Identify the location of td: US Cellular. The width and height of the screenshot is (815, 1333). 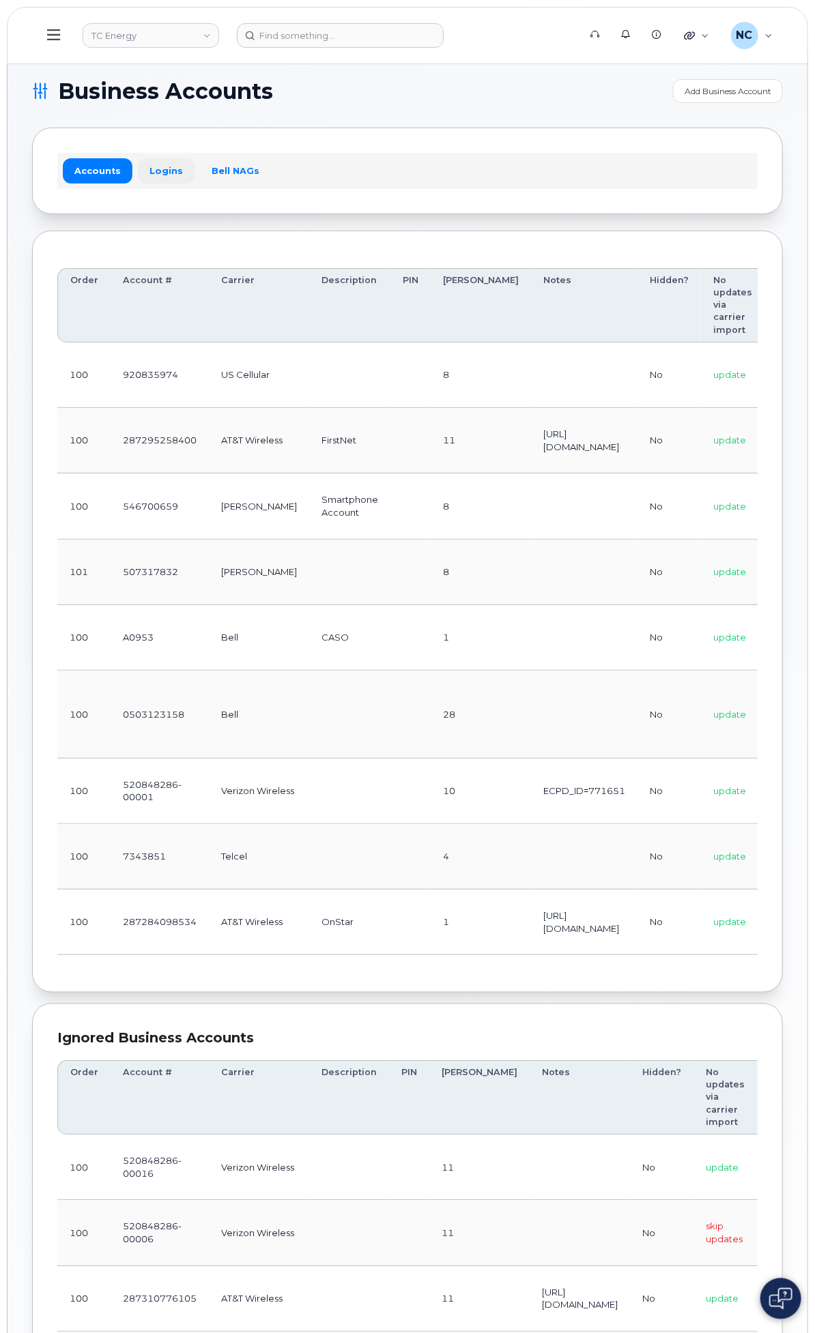
(259, 375).